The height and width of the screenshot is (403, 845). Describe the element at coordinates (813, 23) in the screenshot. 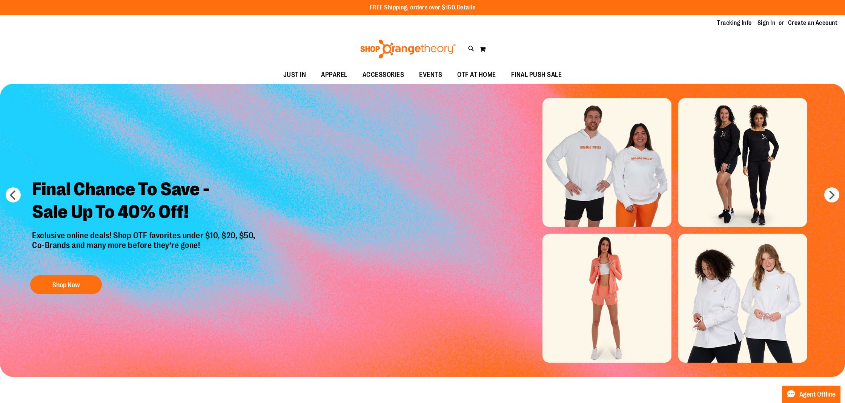

I see `a: Create an Account` at that location.